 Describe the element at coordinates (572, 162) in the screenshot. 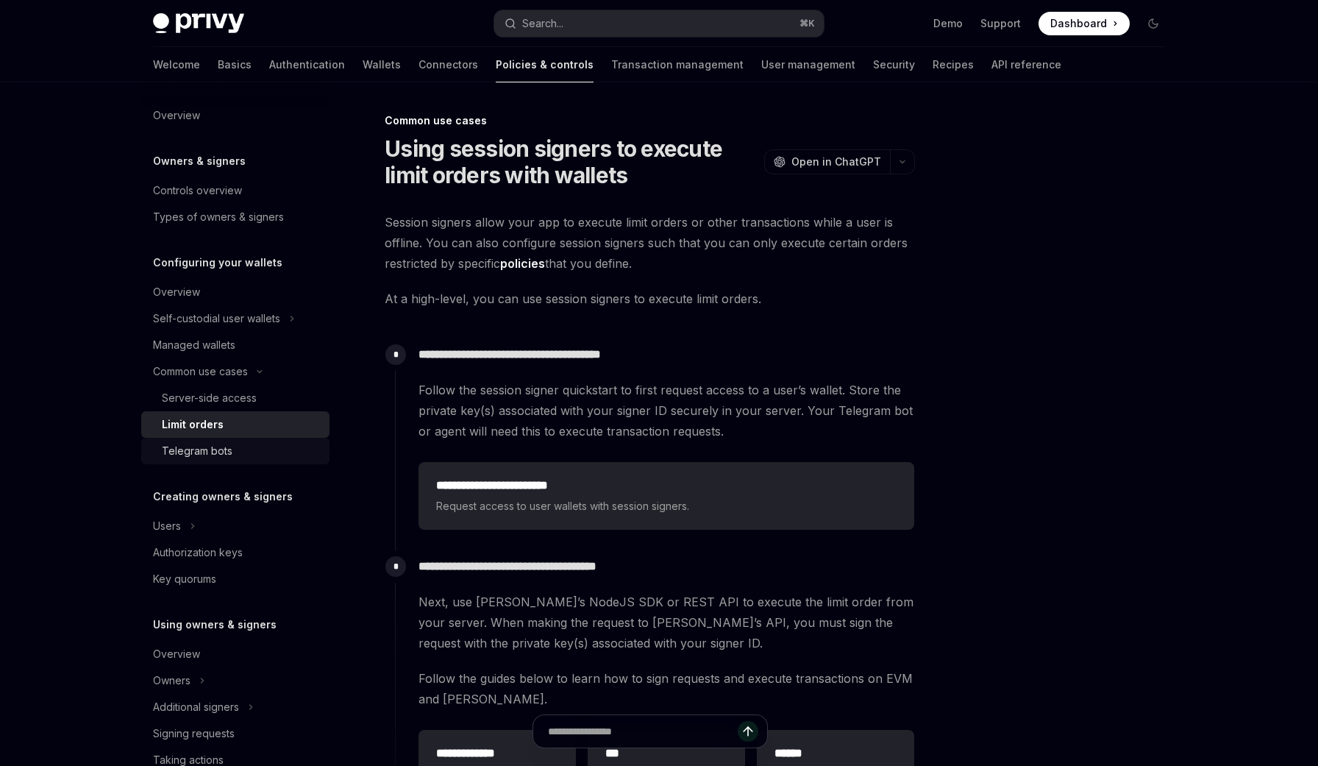

I see `h1: Using session signers to execute limit orders with wallets` at that location.